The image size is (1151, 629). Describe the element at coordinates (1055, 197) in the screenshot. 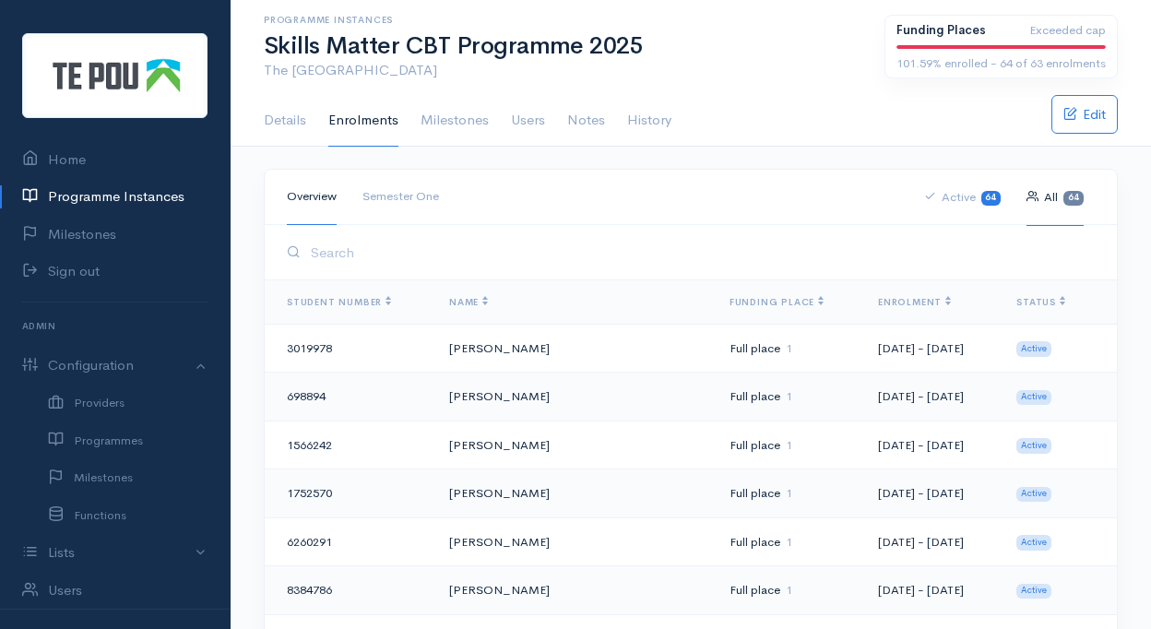

I see `a: All64` at that location.